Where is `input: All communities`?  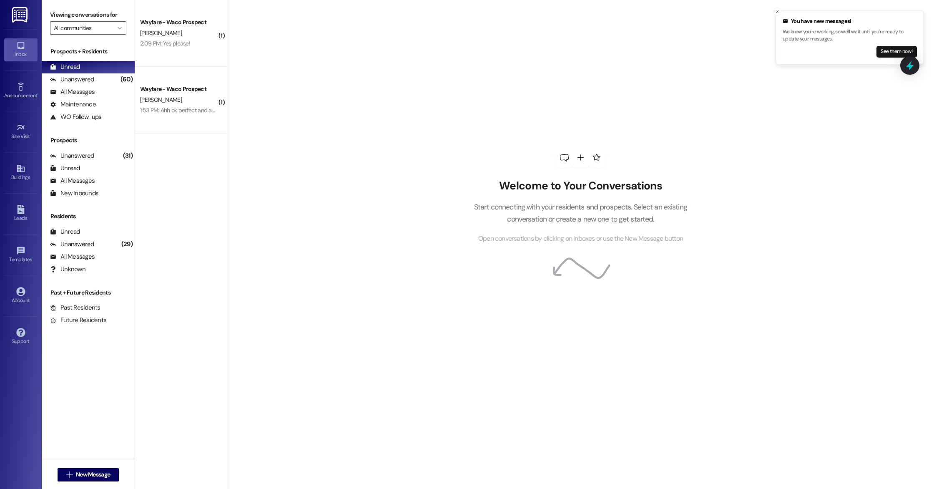
input: All communities is located at coordinates (83, 28).